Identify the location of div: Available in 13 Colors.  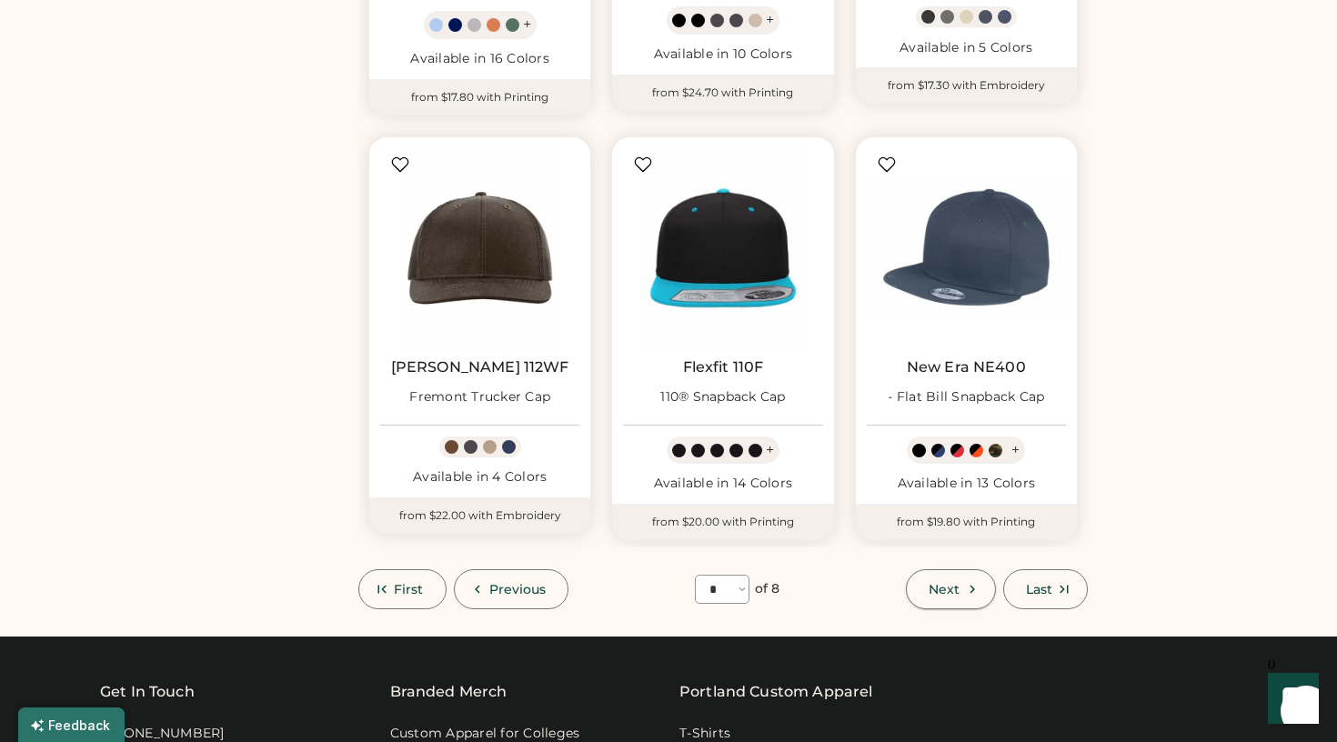
(966, 484).